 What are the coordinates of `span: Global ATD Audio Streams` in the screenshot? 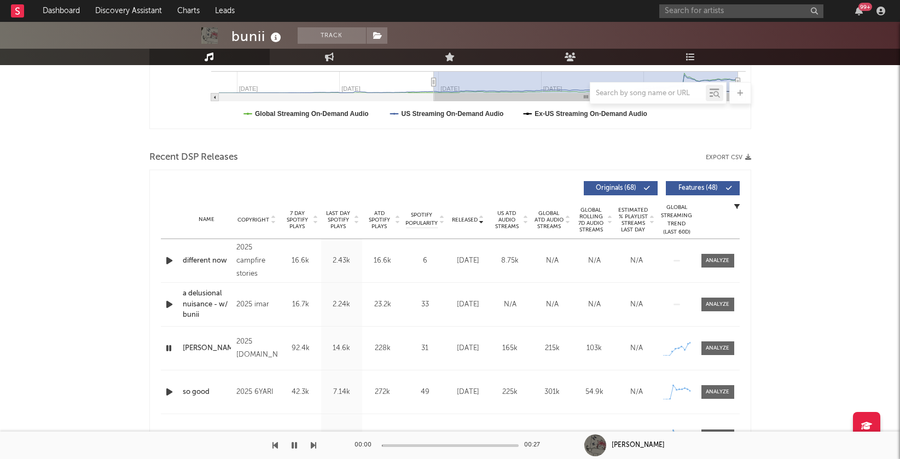 It's located at (549, 220).